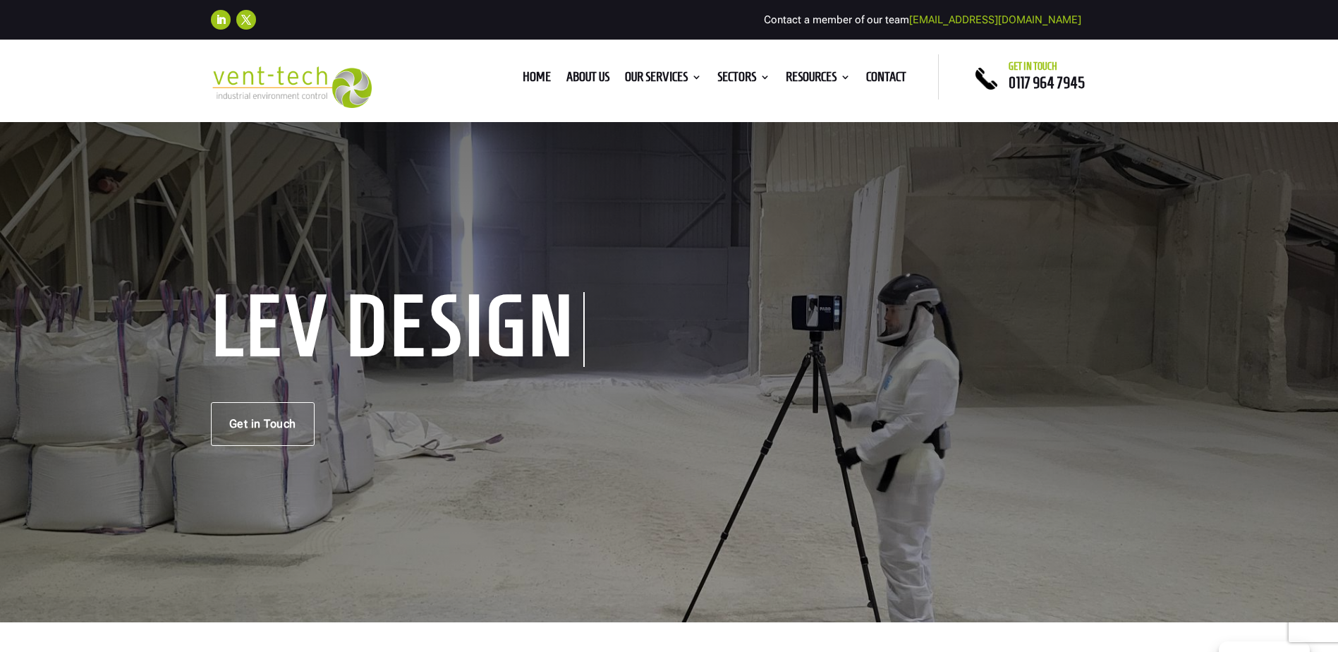 The height and width of the screenshot is (652, 1338). Describe the element at coordinates (1033, 66) in the screenshot. I see `span: Get in touch` at that location.